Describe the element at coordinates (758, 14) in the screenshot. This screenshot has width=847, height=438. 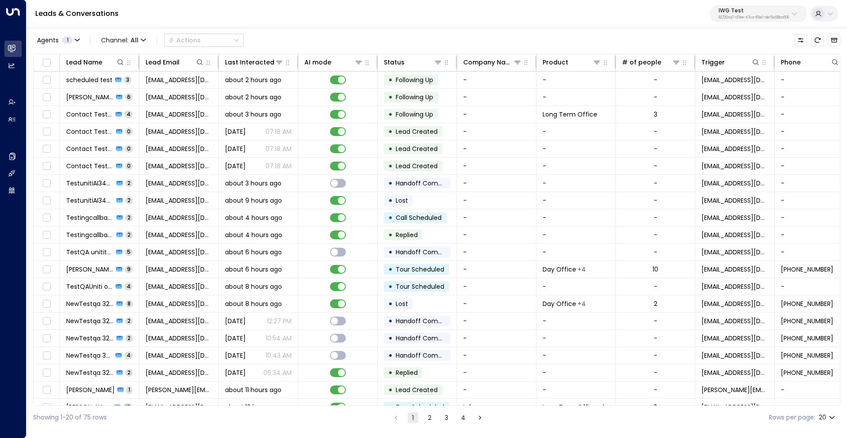
I see `button: IWG Test927204a7-d7ee-47ca-85e1-def5a58ba506` at that location.